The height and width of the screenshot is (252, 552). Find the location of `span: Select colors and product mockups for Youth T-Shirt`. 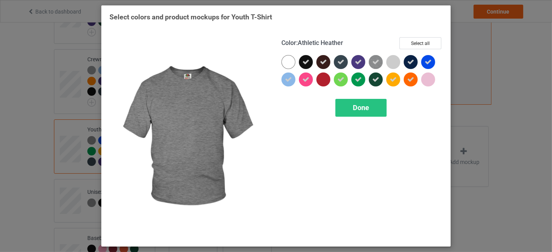

span: Select colors and product mockups for Youth T-Shirt is located at coordinates (191, 17).